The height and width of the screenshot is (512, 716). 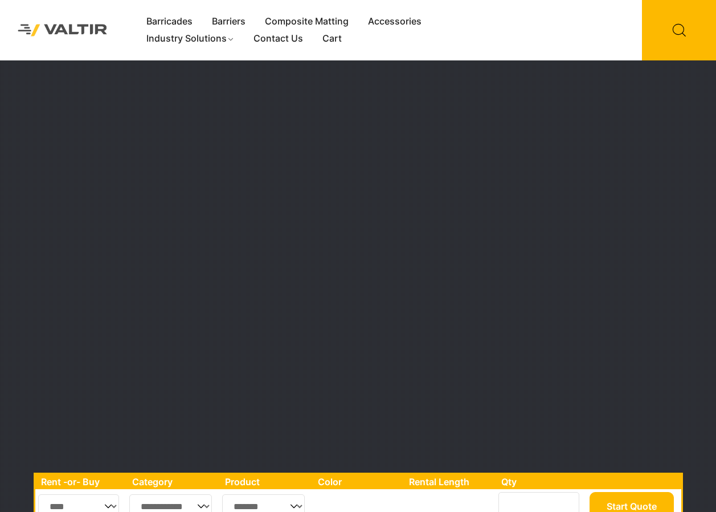 I want to click on img: Valtir Rentals, so click(x=63, y=30).